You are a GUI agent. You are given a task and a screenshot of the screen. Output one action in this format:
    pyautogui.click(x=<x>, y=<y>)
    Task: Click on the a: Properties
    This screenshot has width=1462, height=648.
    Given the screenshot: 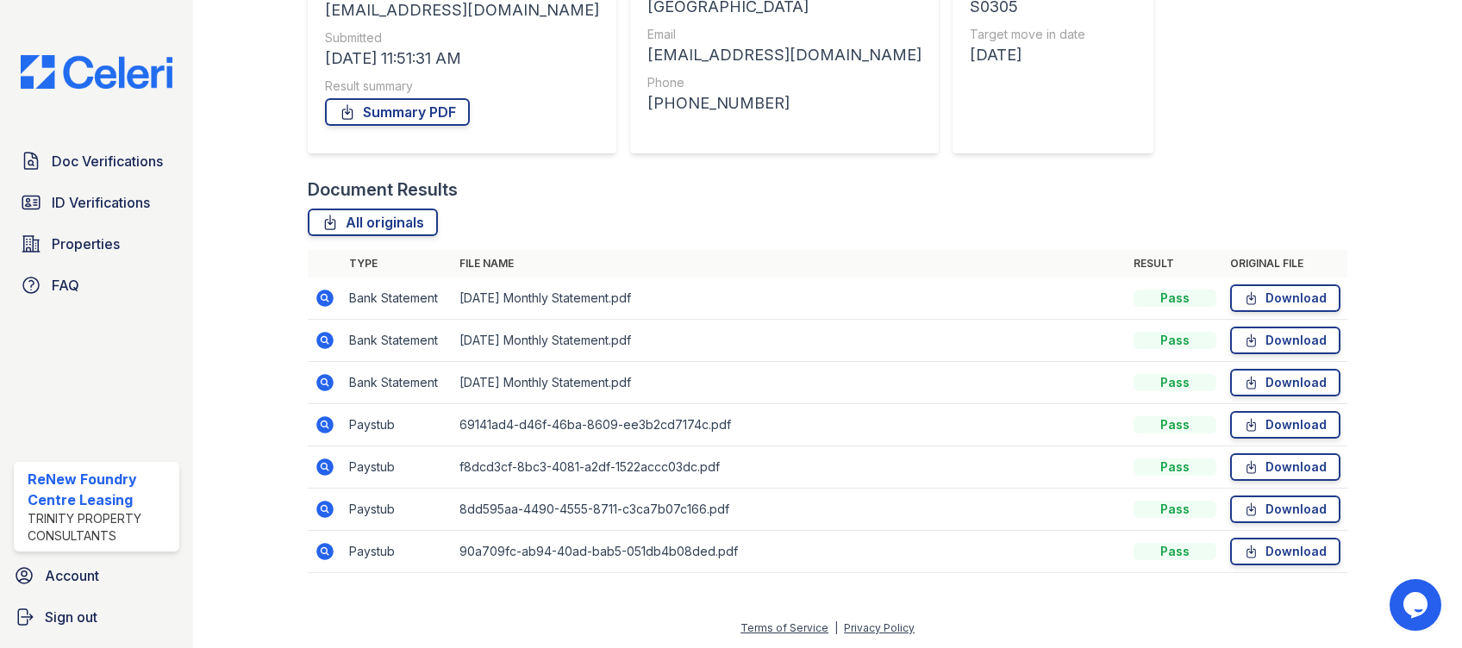 What is the action you would take?
    pyautogui.click(x=97, y=244)
    